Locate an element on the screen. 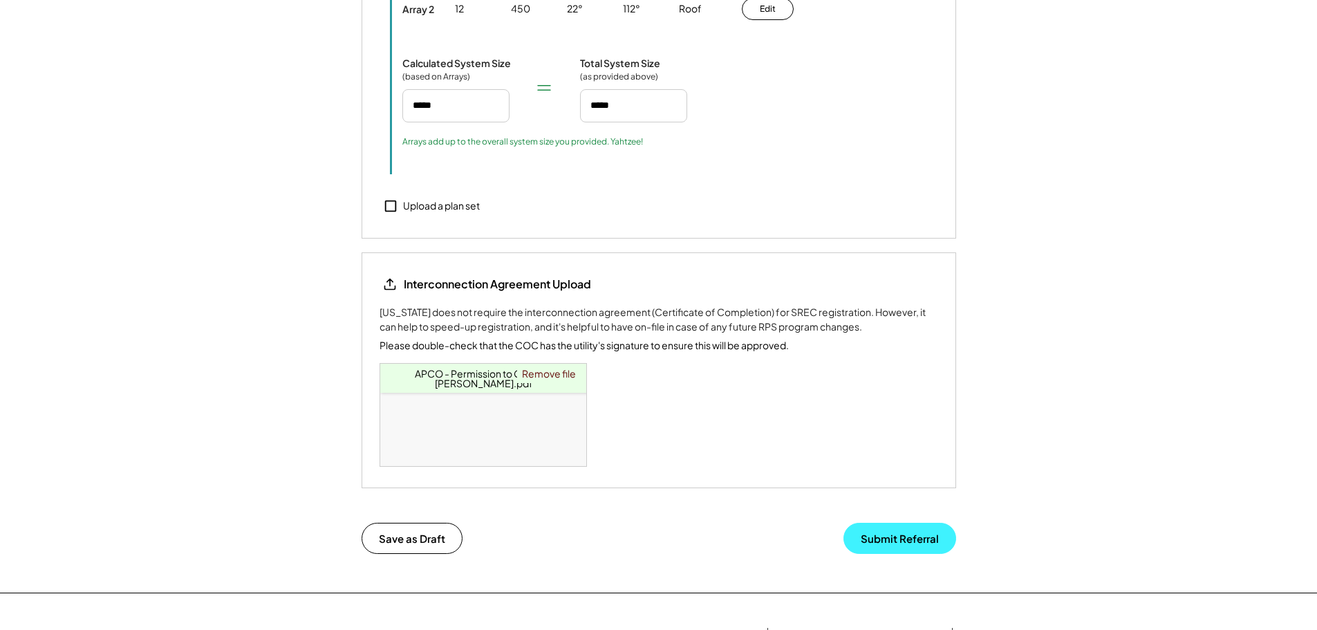 The image size is (1317, 630). div: 12 is located at coordinates (459, 9).